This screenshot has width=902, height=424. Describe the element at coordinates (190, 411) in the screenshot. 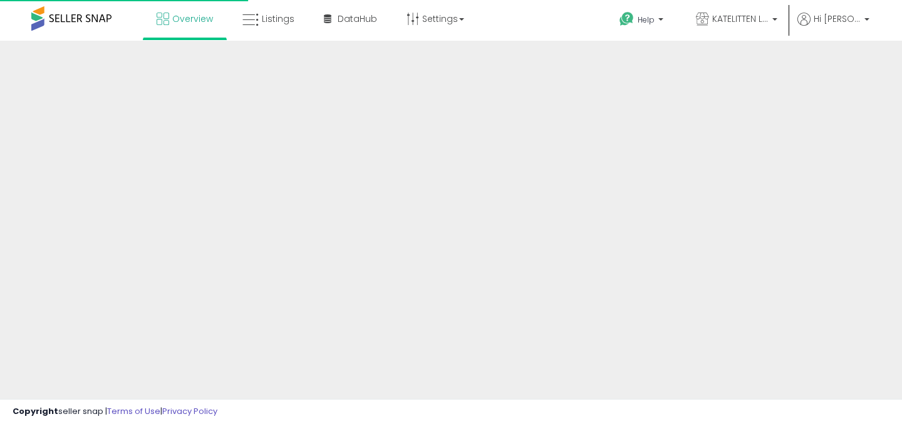

I see `a: Privacy Policy` at that location.